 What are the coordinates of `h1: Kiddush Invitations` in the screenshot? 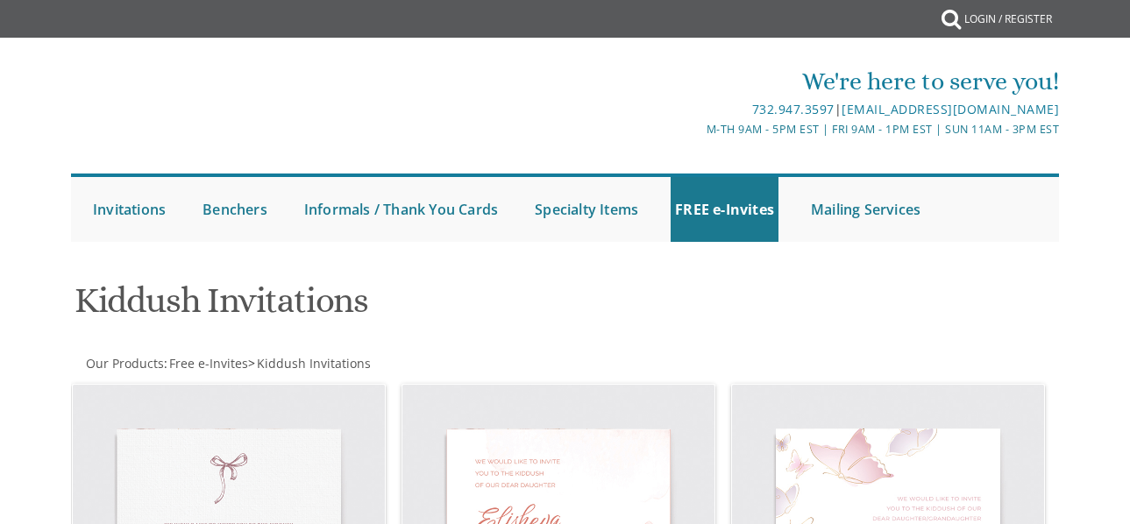 It's located at (397, 307).